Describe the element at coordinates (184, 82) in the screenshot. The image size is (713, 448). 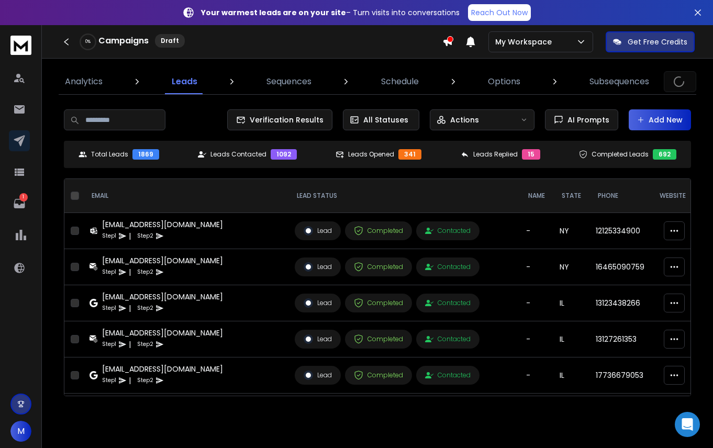
I see `a: Leads` at that location.